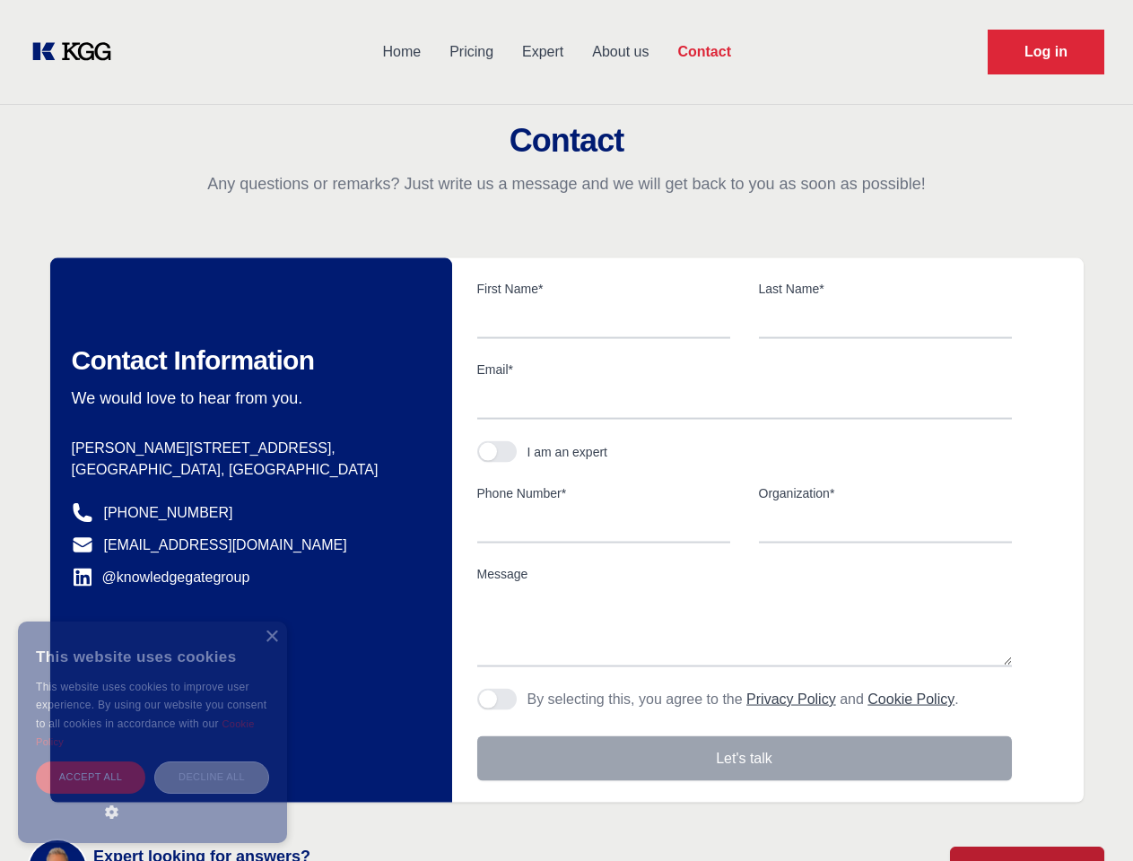  What do you see at coordinates (704, 52) in the screenshot?
I see `a: Contact` at bounding box center [704, 52].